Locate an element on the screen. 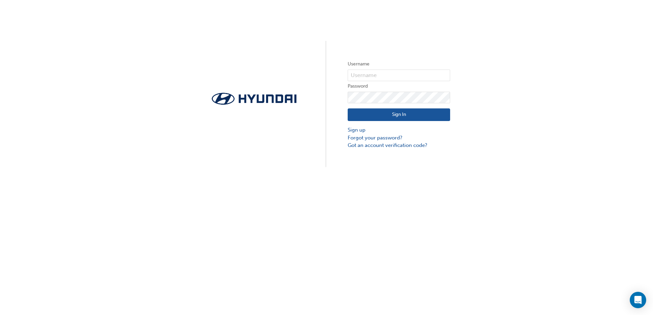 This screenshot has height=315, width=653. div: Open Intercom Messenger is located at coordinates (638, 300).